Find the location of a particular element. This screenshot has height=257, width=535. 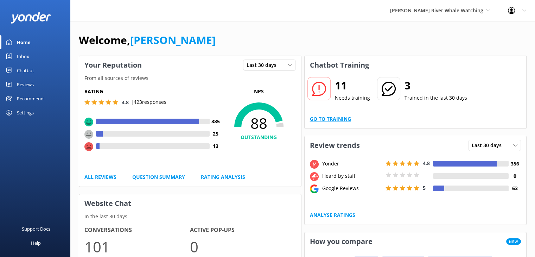

p: Needs training is located at coordinates (353, 98).